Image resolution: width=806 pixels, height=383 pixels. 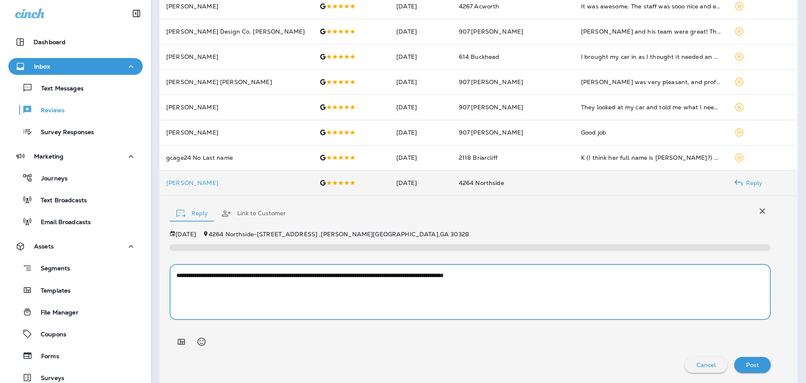 I want to click on button: Text Messages, so click(x=76, y=88).